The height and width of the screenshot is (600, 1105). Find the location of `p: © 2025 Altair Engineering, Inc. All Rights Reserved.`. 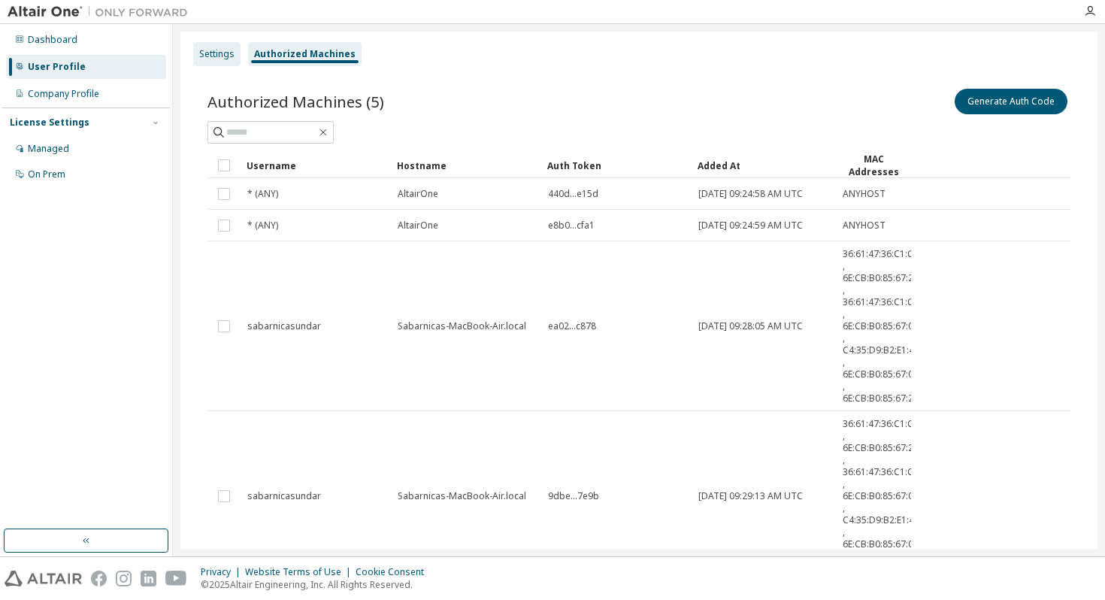

p: © 2025 Altair Engineering, Inc. All Rights Reserved. is located at coordinates (317, 584).